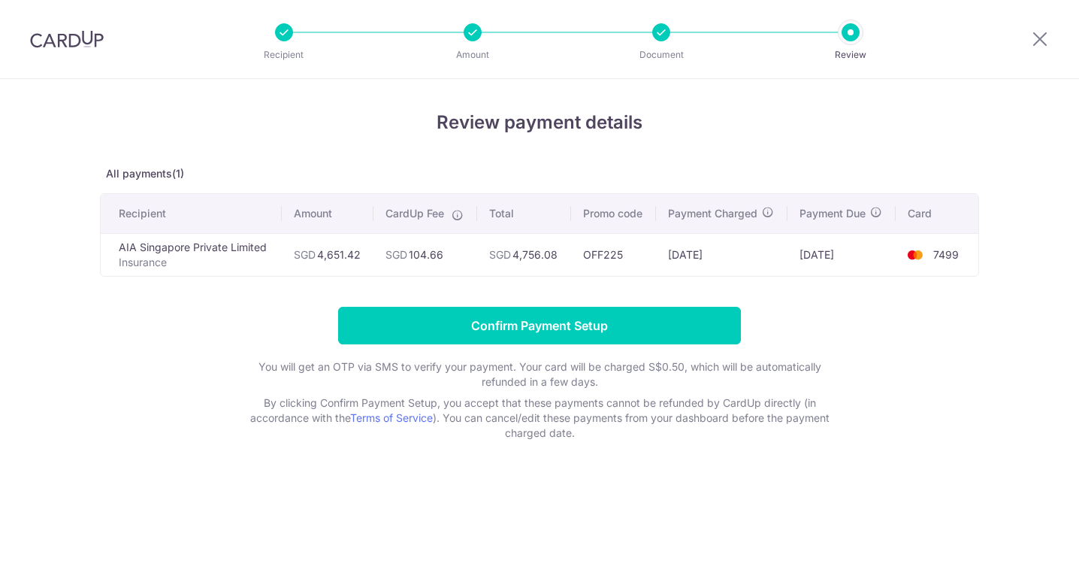 This screenshot has height=573, width=1079. What do you see at coordinates (540, 374) in the screenshot?
I see `p: You will get an OTP via SMS to verify your payment. Your card will be charged S$0.50, which will ...` at bounding box center [540, 374].